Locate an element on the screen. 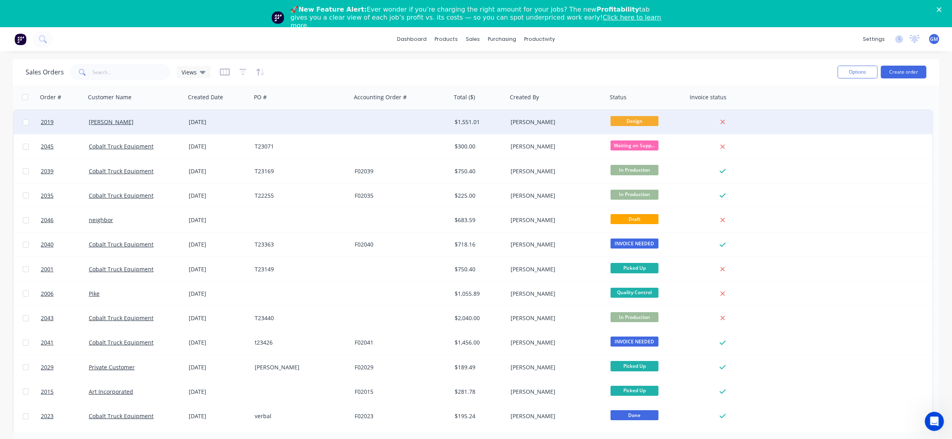  div: T23363 is located at coordinates (299, 244).